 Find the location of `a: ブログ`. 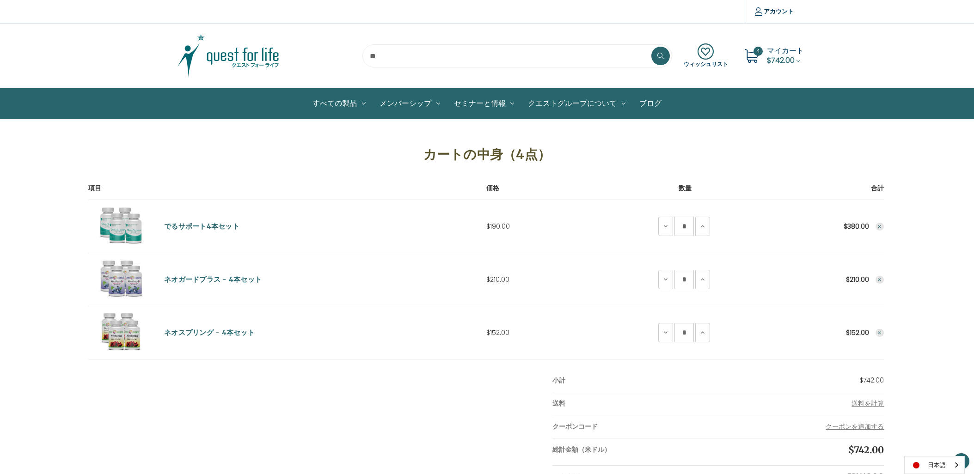

a: ブログ is located at coordinates (651, 104).